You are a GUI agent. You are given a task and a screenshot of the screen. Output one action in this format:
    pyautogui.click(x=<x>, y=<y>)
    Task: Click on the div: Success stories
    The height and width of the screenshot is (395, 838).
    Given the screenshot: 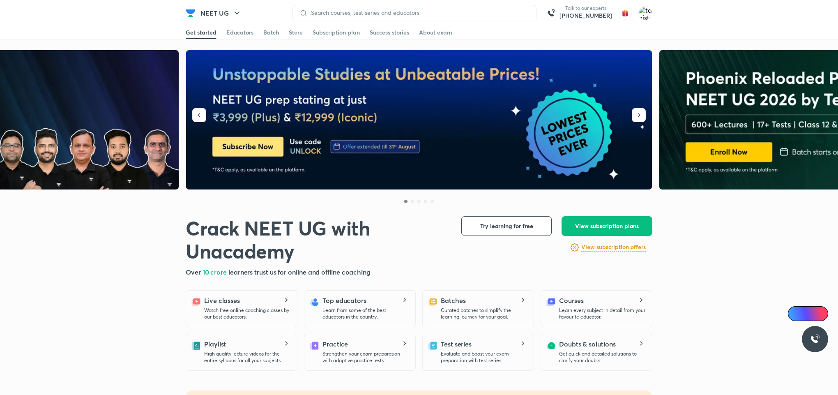 What is the action you would take?
    pyautogui.click(x=389, y=32)
    